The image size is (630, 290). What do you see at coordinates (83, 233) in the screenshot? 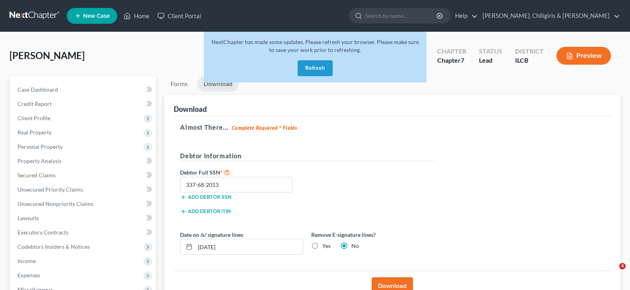
I see `a: Executory Contracts` at bounding box center [83, 233].